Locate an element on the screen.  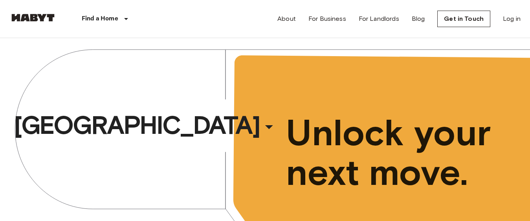
a: For Business is located at coordinates (327, 19).